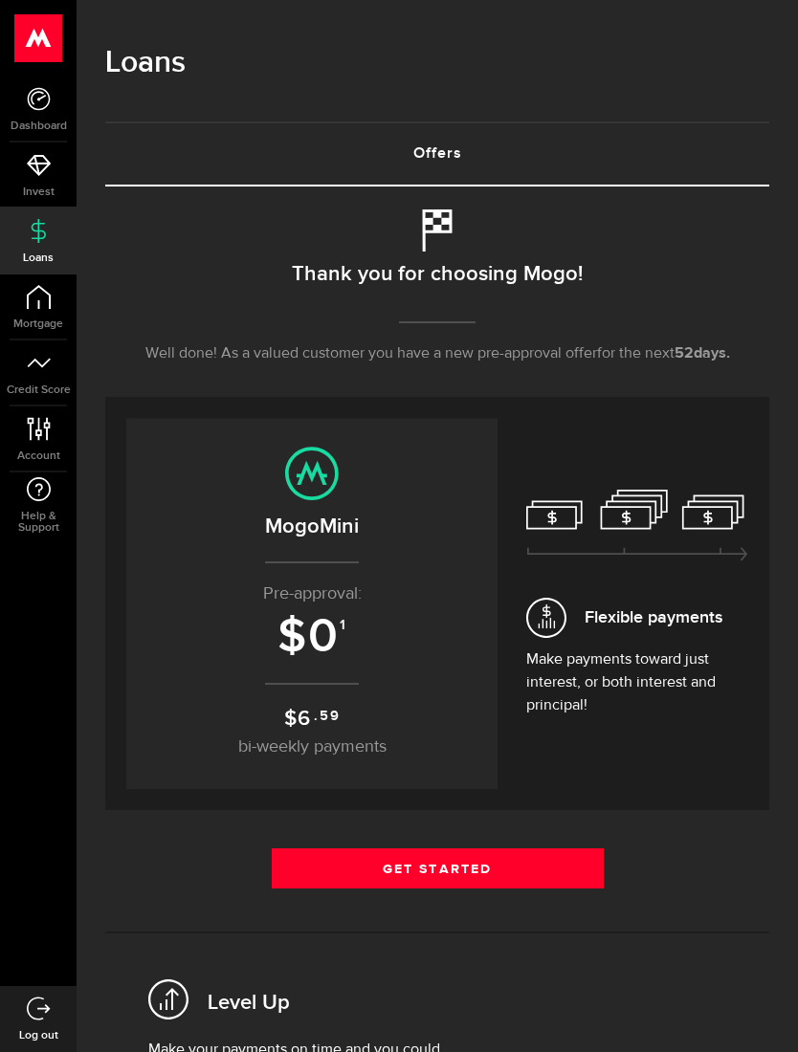 Image resolution: width=798 pixels, height=1052 pixels. I want to click on h2: Level Up, so click(249, 1003).